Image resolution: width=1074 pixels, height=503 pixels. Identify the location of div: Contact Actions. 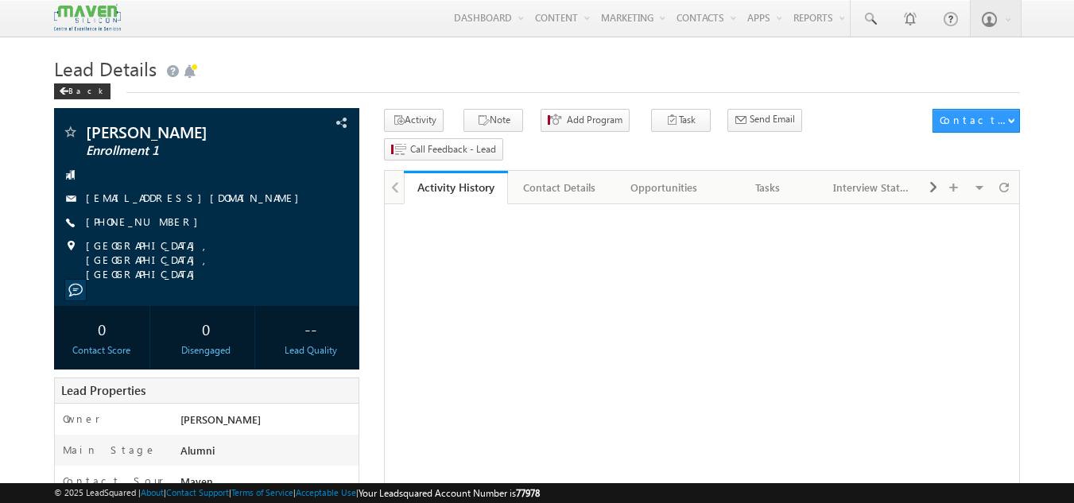
(973, 120).